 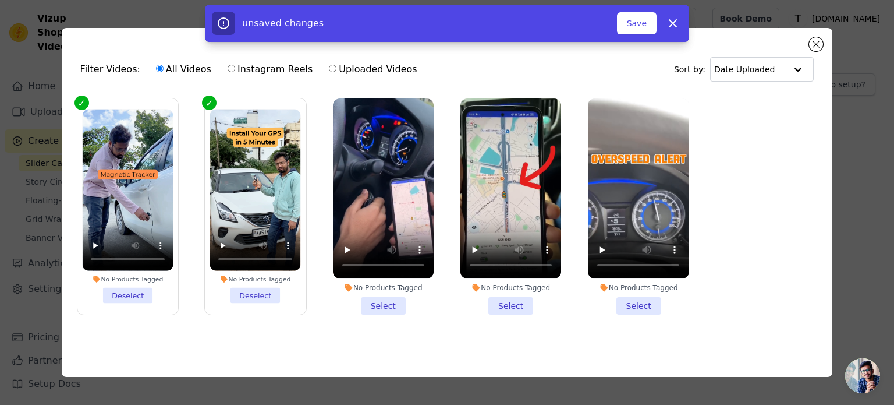 I want to click on label: All Videos, so click(x=183, y=69).